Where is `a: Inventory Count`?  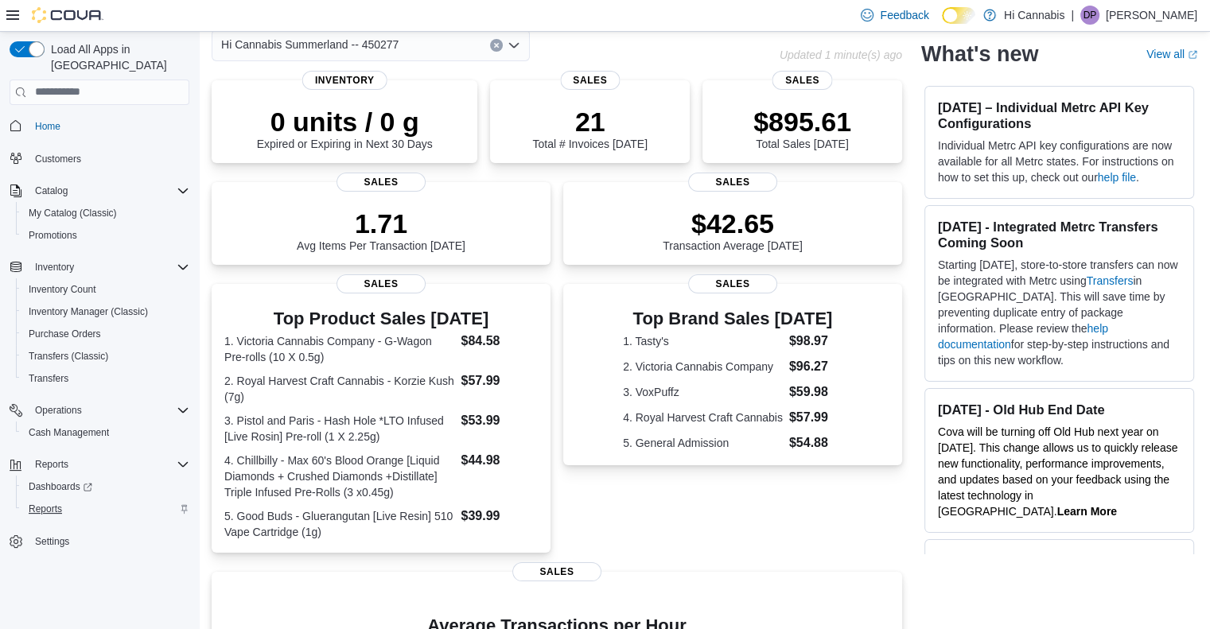
a: Inventory Count is located at coordinates (62, 289).